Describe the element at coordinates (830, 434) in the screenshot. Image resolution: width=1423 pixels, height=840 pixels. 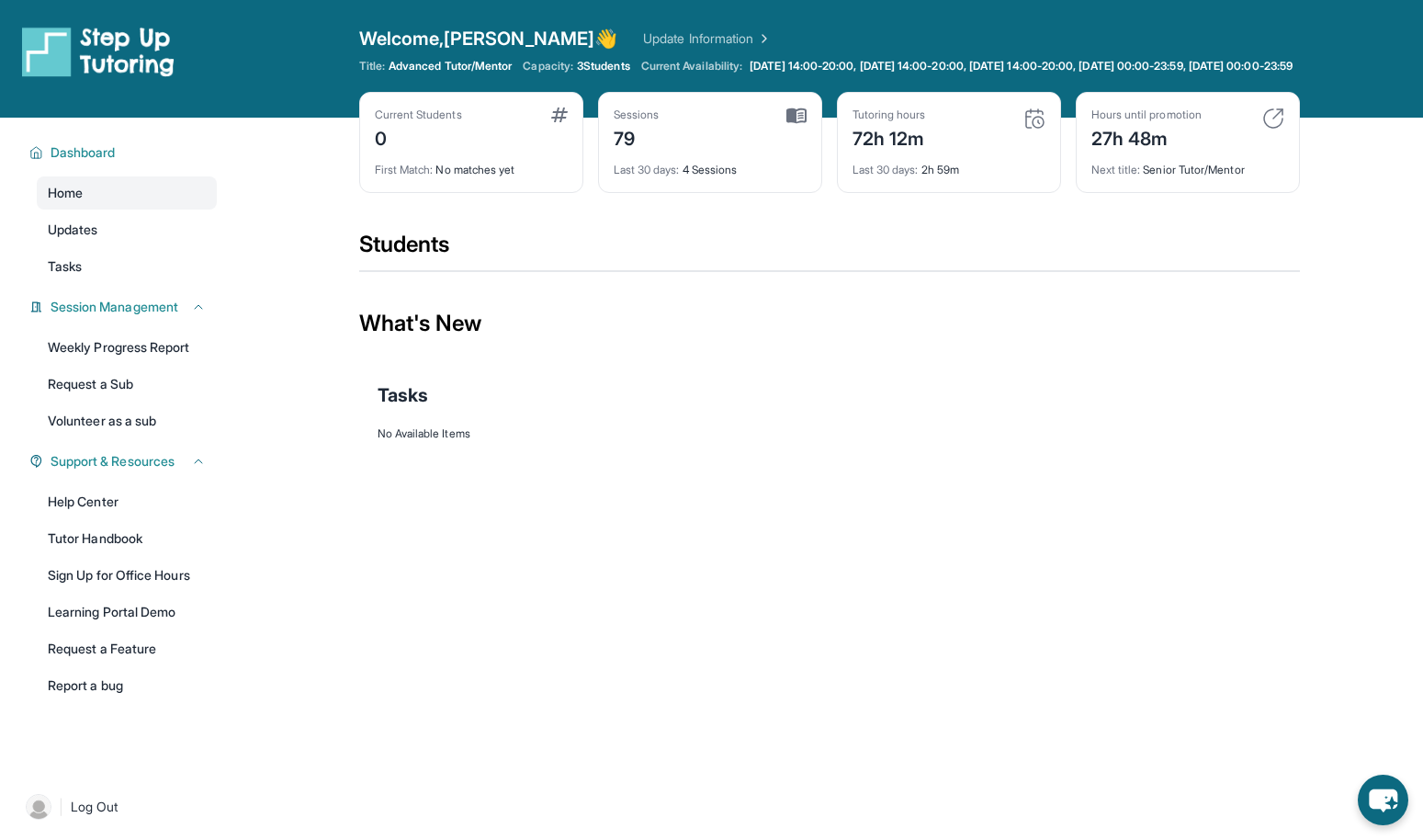
I see `div: No Available Items` at that location.